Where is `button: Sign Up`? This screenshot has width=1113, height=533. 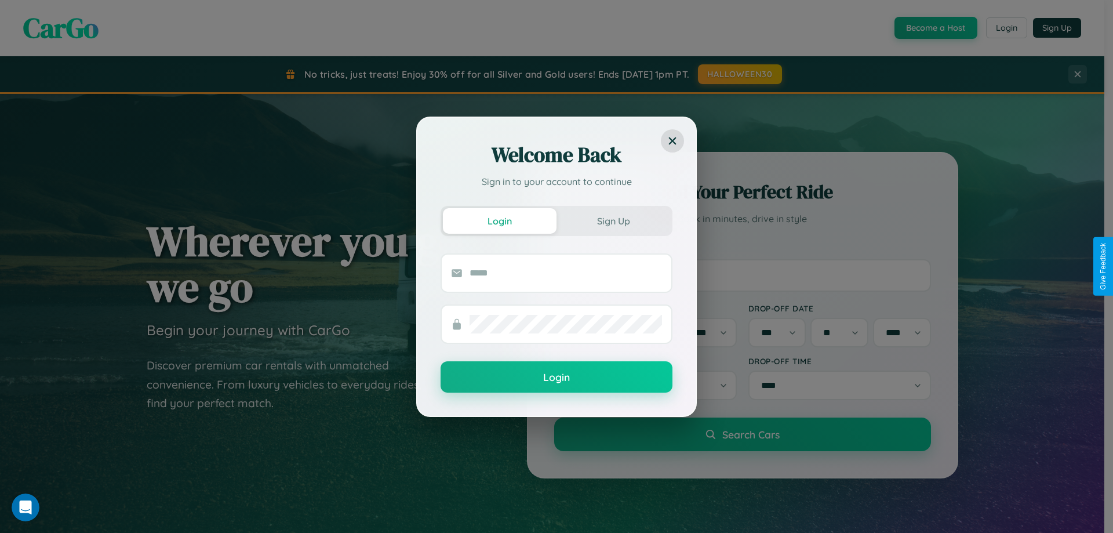 button: Sign Up is located at coordinates (613, 221).